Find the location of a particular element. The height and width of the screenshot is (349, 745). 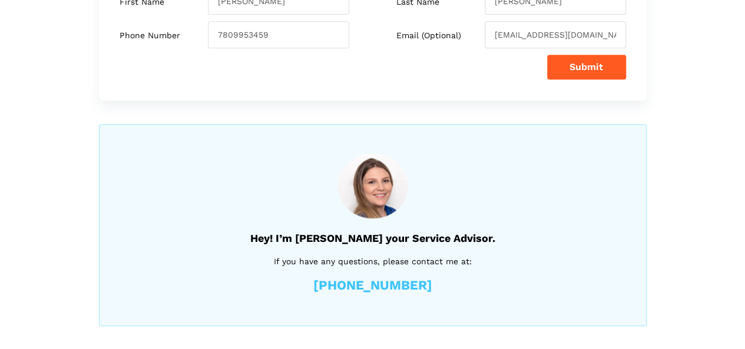

input: rich.warner@gmail.com is located at coordinates (555, 35).